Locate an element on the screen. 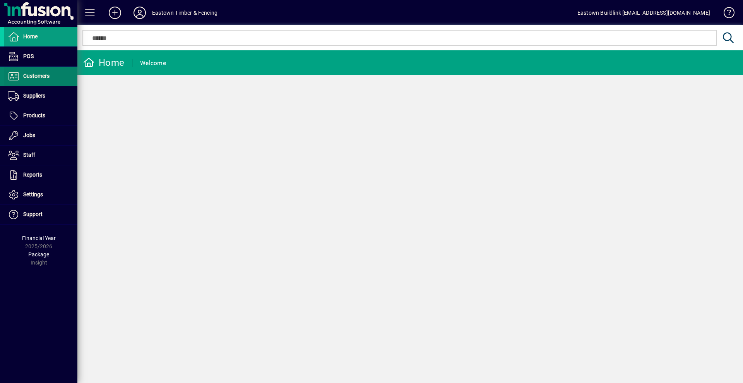 This screenshot has width=743, height=383. span: Jobs is located at coordinates (29, 135).